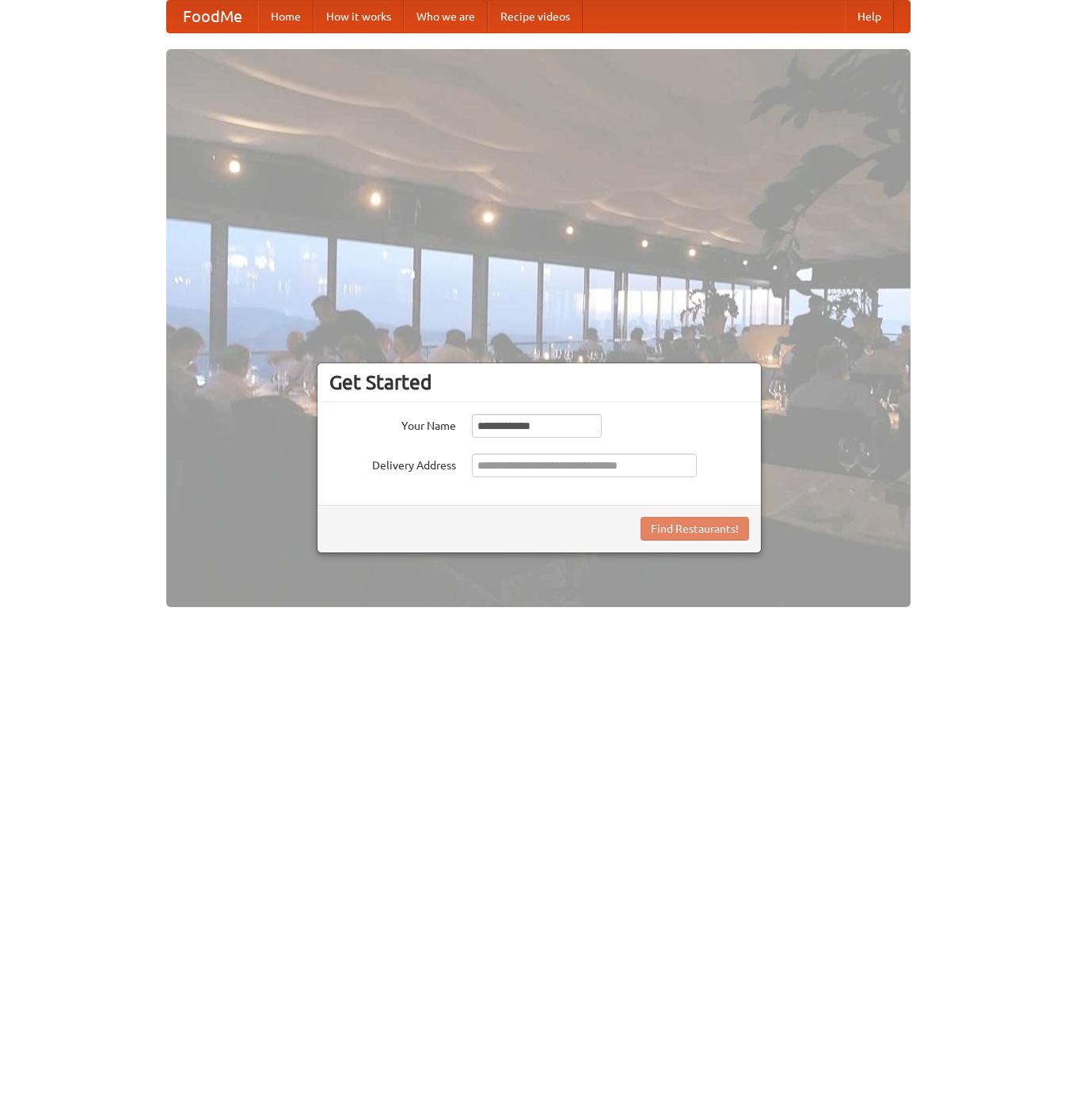  I want to click on a: FoodMe, so click(212, 16).